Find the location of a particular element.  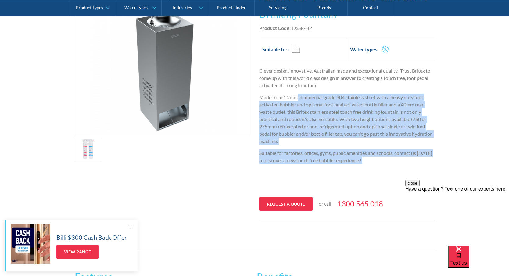

a: 1300 565 018 is located at coordinates (360, 204).